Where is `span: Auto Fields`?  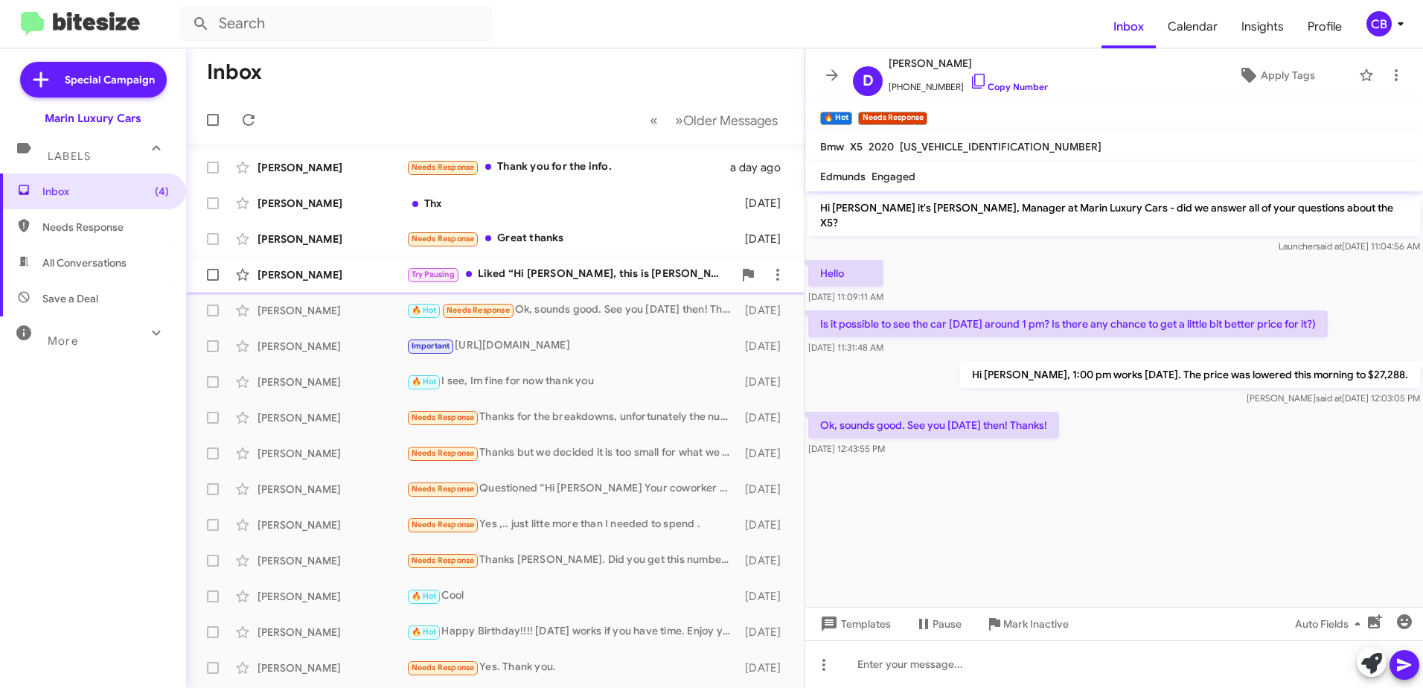
span: Auto Fields is located at coordinates (1331, 624).